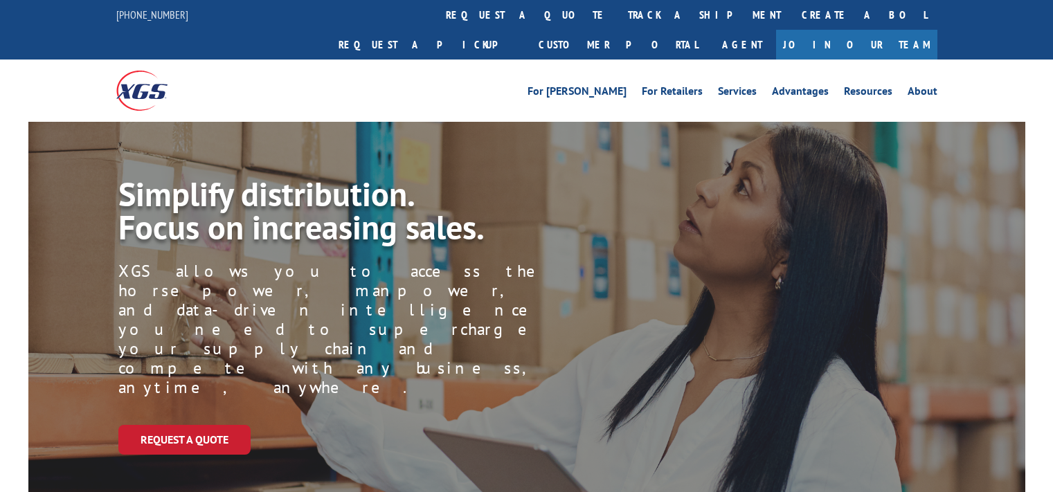  I want to click on a: Request a Quote, so click(184, 439).